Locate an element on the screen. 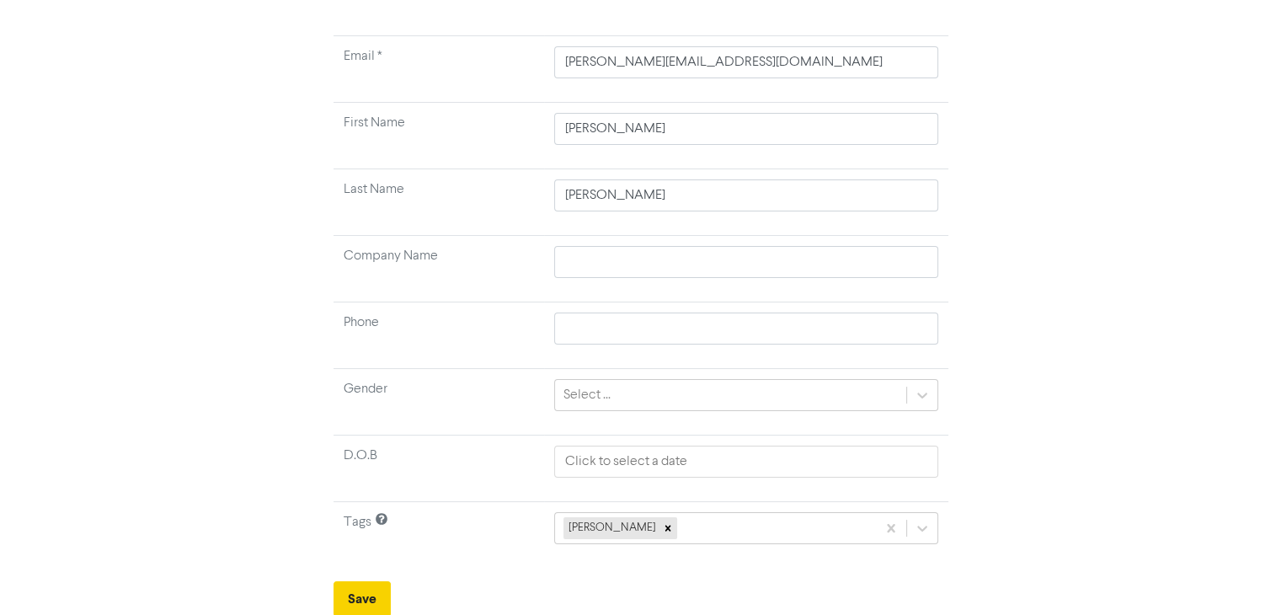 This screenshot has width=1281, height=615. td: First Name is located at coordinates (439, 136).